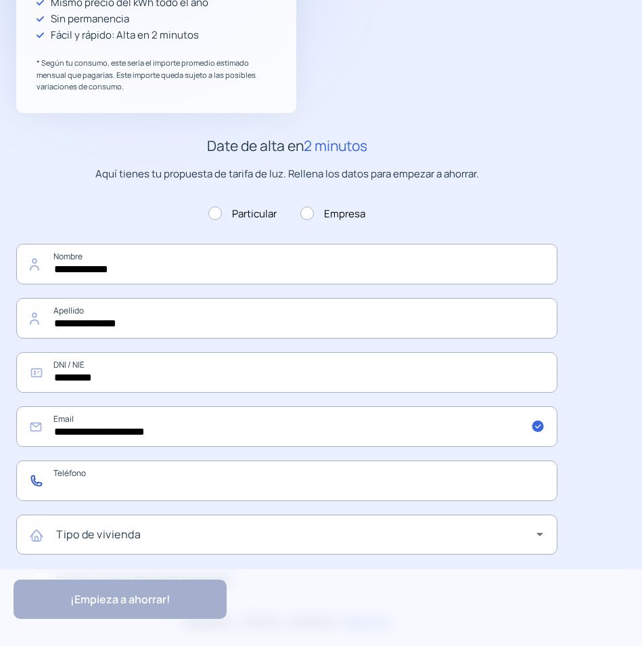  Describe the element at coordinates (125, 35) in the screenshot. I see `p: Fácil y rápido: Alta en 2 minutos` at that location.